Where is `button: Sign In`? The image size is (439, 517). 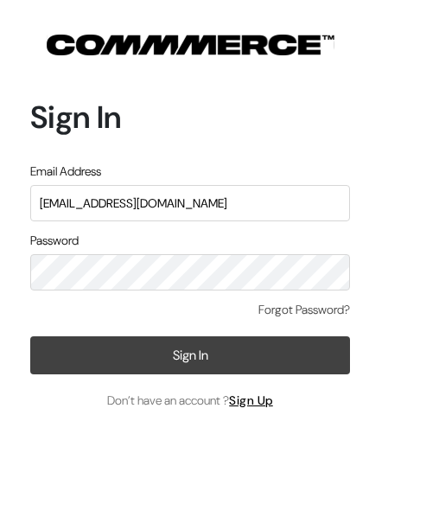
button: Sign In is located at coordinates (190, 355).